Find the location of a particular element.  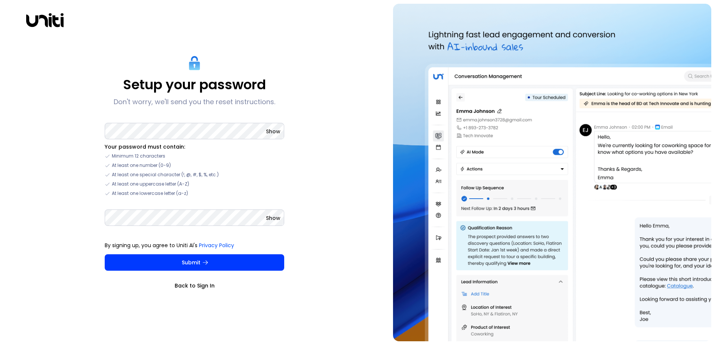

span: Minimum 12 characters is located at coordinates (138, 156).